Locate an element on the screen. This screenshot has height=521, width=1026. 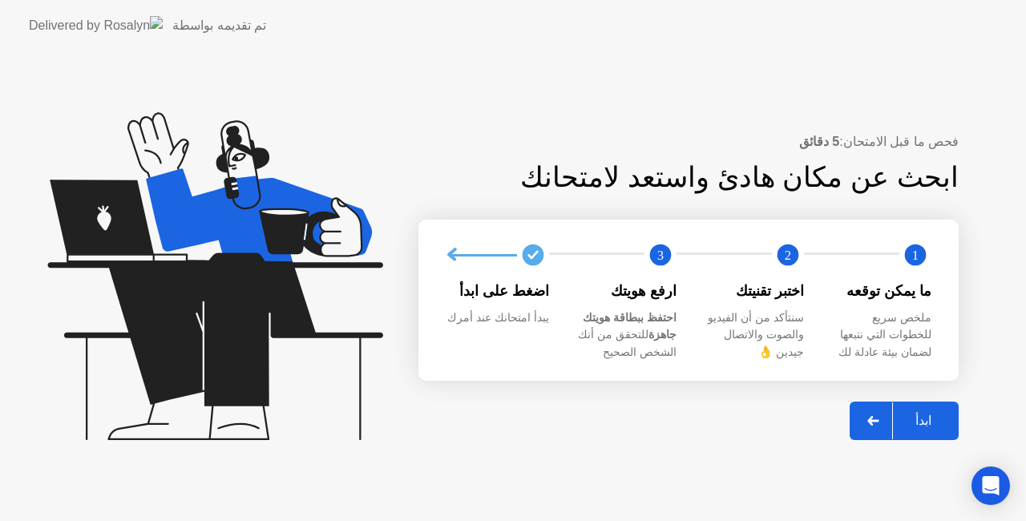
b: 5 دقائق is located at coordinates (819, 141).